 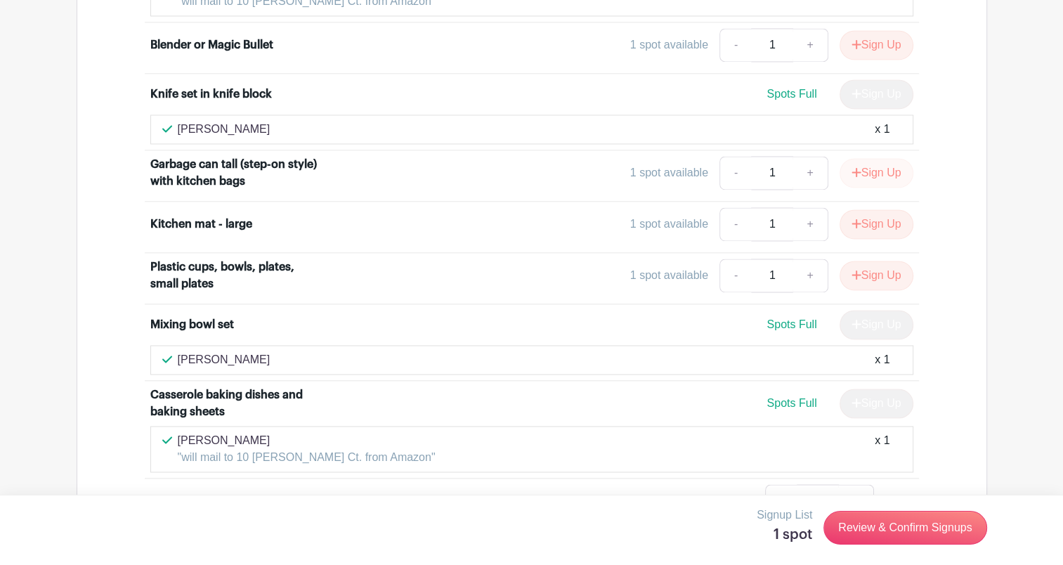 What do you see at coordinates (192, 325) in the screenshot?
I see `div: Mixing bowl set` at bounding box center [192, 325].